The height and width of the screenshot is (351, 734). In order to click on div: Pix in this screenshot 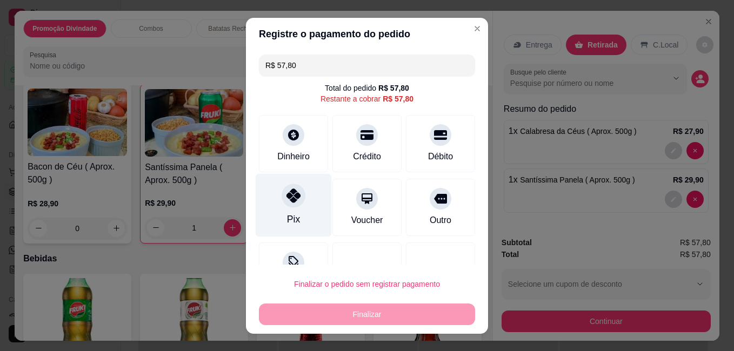, I will do `click(294, 220)`.